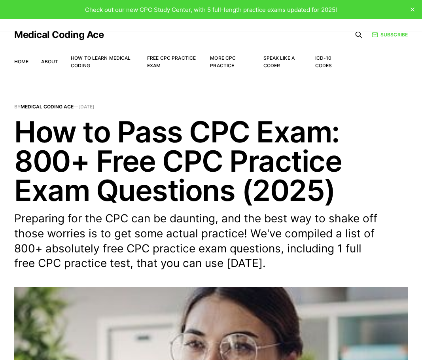  What do you see at coordinates (100, 62) in the screenshot?
I see `a: How to Learn Medical Coding` at bounding box center [100, 62].